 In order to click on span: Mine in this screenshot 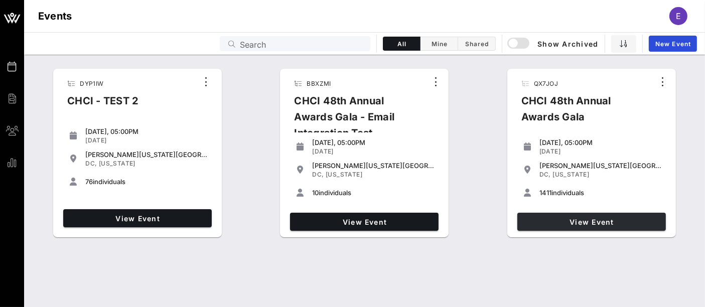, I will do `click(439, 44)`.